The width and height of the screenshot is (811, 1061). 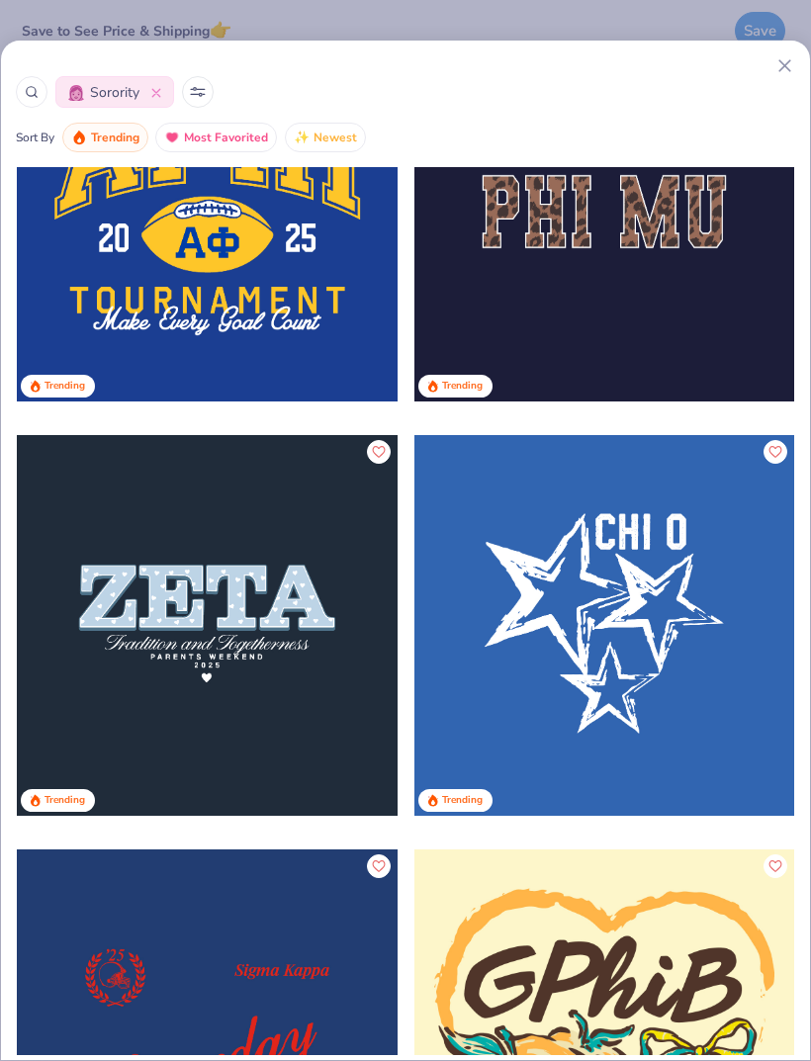 I want to click on button: SororitySorority, so click(x=115, y=92).